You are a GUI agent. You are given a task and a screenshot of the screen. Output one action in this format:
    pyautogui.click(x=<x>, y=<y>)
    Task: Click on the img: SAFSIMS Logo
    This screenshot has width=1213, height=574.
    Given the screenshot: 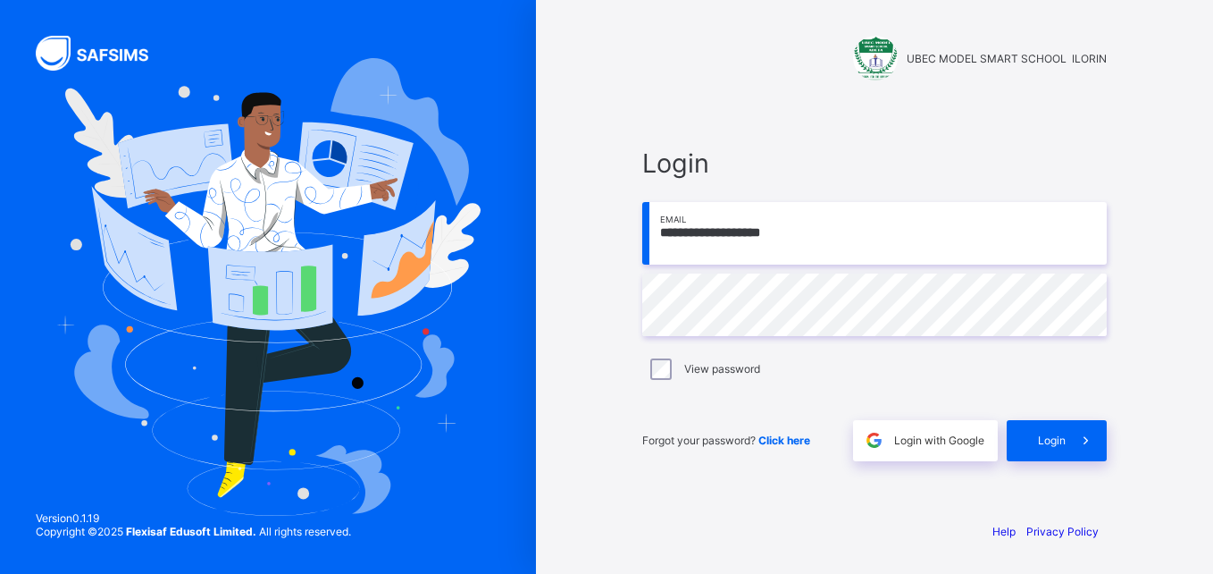 What is the action you would take?
    pyautogui.click(x=103, y=53)
    